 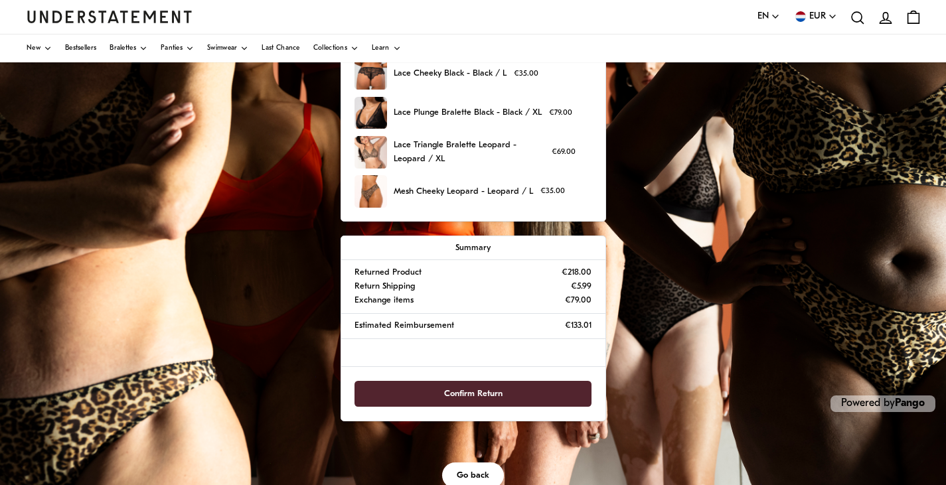 I want to click on p: Mesh Cheeky Leopard - Leopard / L, so click(x=464, y=191).